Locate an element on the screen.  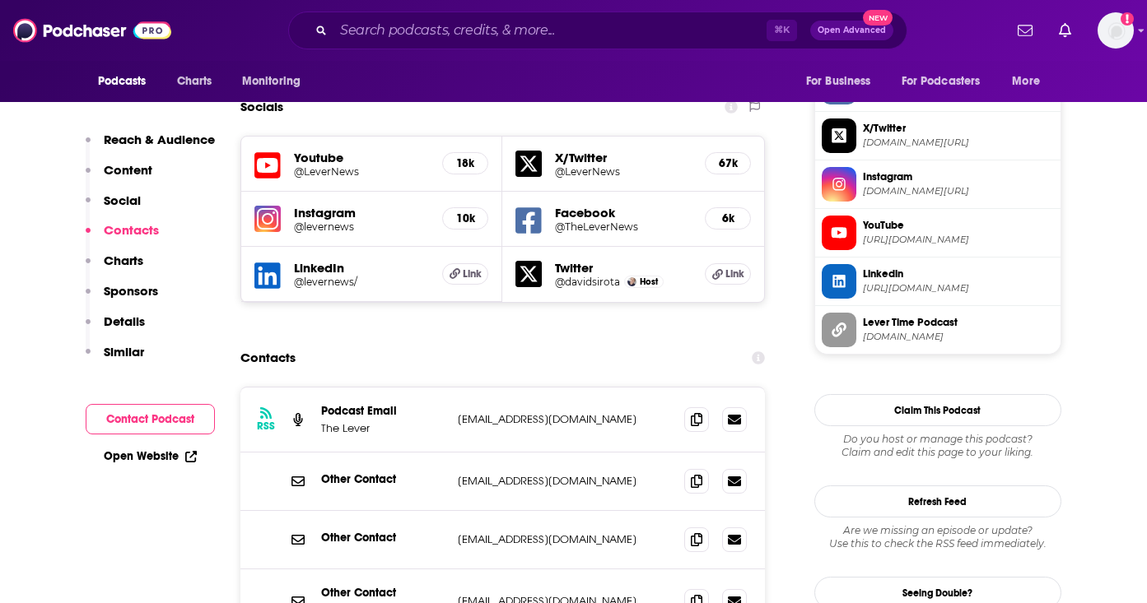
a: David Sirota is located at coordinates (631, 282).